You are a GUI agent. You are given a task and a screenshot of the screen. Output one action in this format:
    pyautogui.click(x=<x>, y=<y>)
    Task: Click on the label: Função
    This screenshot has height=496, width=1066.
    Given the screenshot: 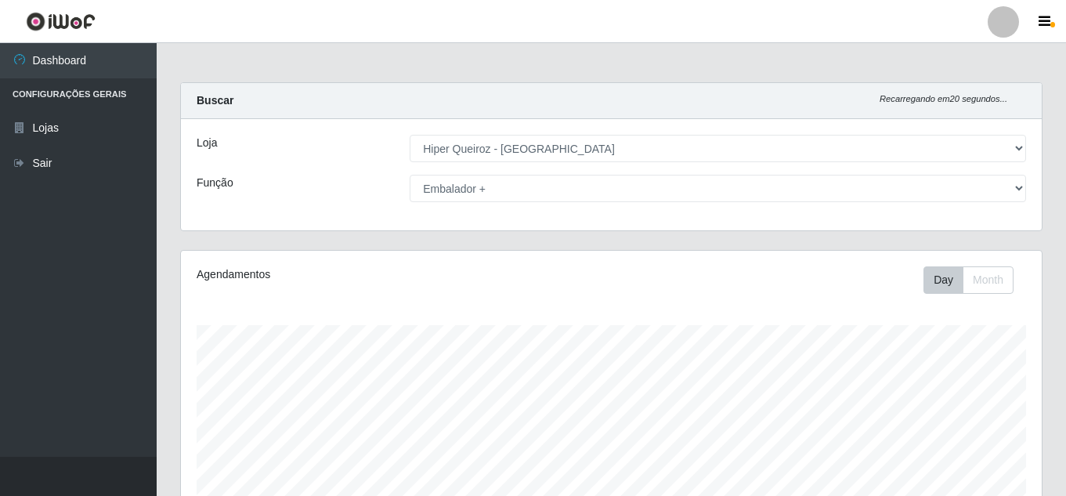 What is the action you would take?
    pyautogui.click(x=215, y=182)
    